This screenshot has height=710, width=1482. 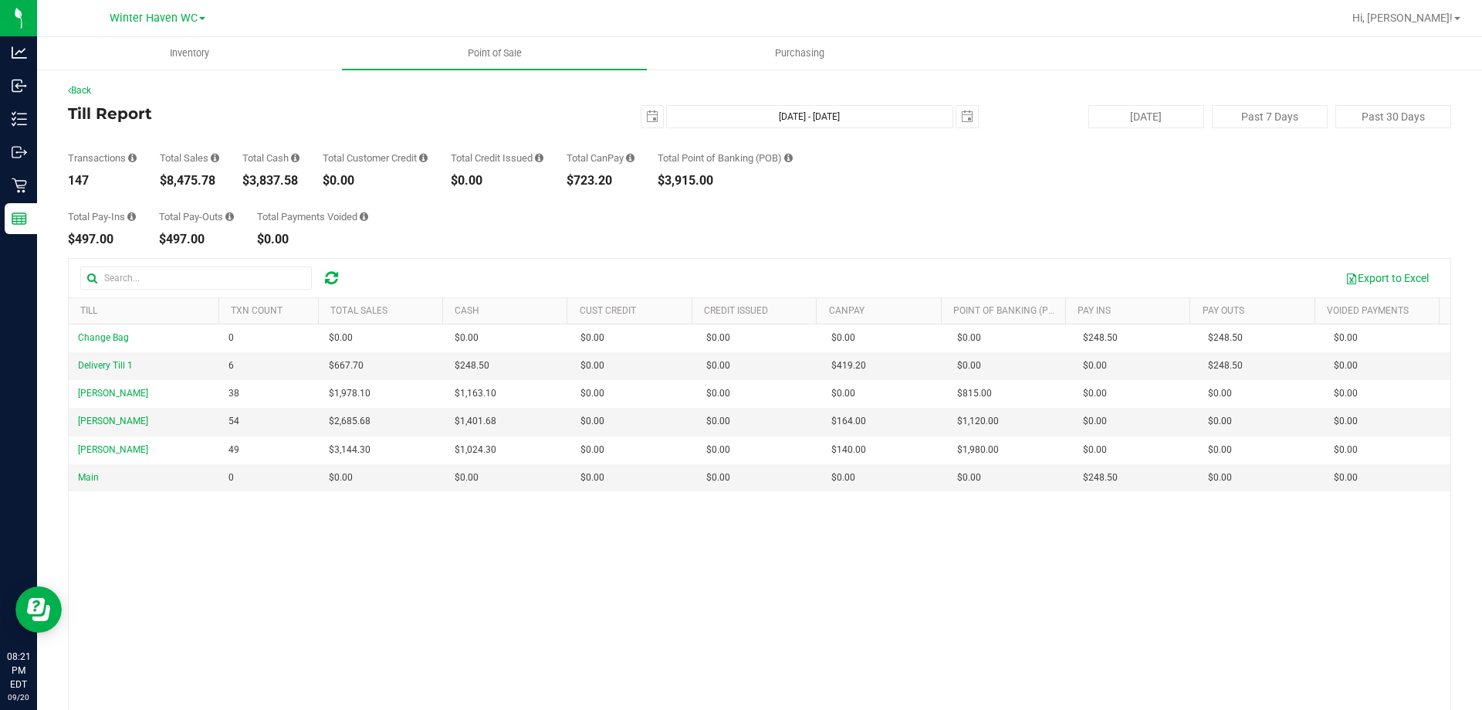 What do you see at coordinates (539, 158) in the screenshot?
I see `i: Sum of all successful refund transaction amounts from purchase returns resulting in account credi...` at bounding box center [539, 158].